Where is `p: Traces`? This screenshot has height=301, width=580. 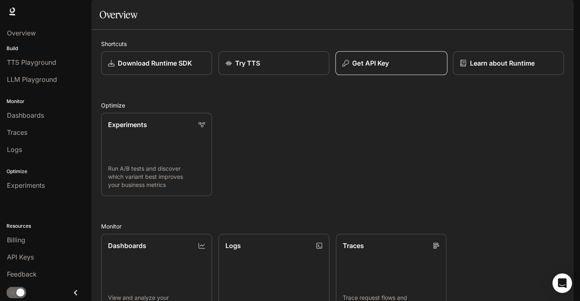
p: Traces is located at coordinates (354, 246).